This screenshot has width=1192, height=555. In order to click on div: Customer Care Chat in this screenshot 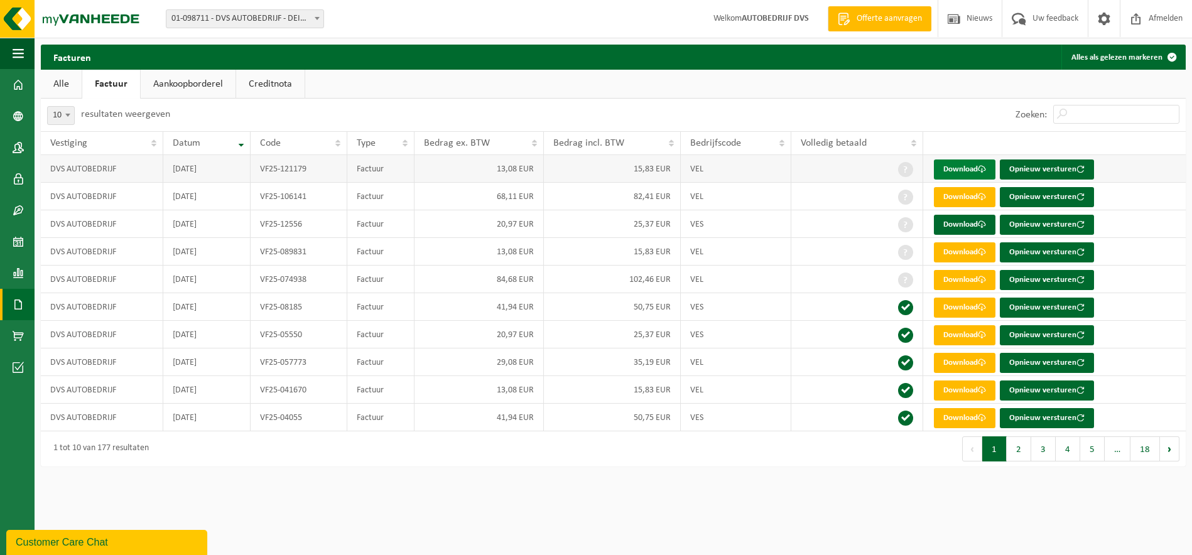, I will do `click(100, 15)`.